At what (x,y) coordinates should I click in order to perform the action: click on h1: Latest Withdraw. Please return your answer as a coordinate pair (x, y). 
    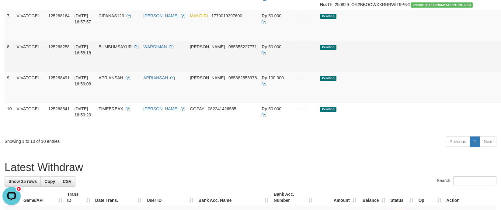
    Looking at the image, I should click on (250, 168).